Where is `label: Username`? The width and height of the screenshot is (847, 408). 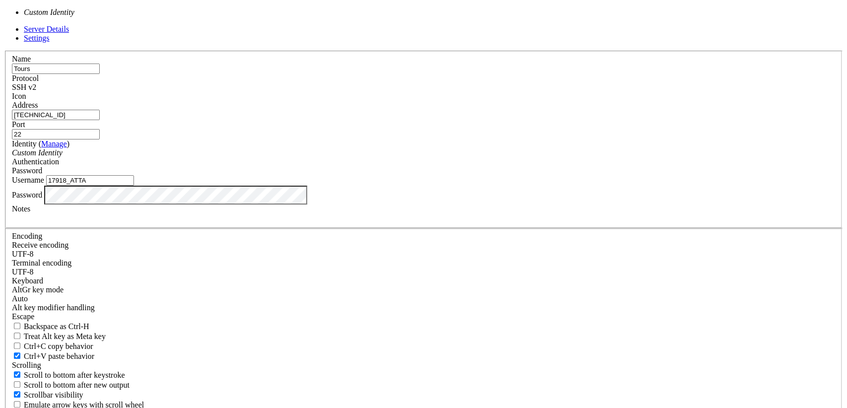
label: Username is located at coordinates (28, 180).